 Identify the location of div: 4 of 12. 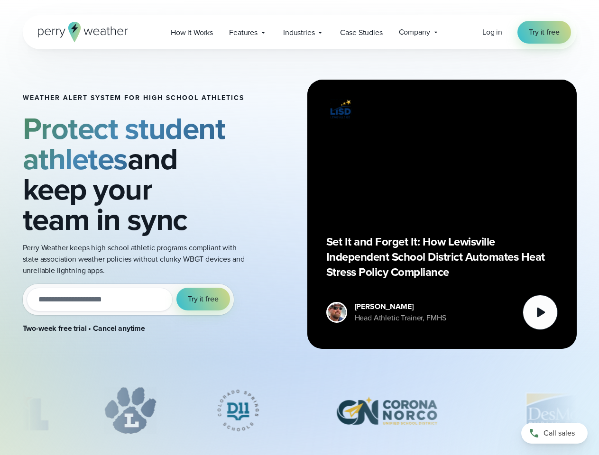
(386, 410).